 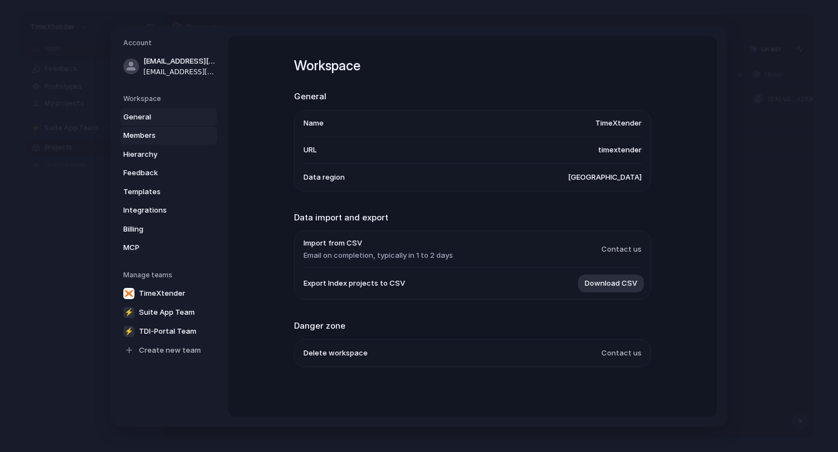 I want to click on a: Create new team, so click(x=168, y=350).